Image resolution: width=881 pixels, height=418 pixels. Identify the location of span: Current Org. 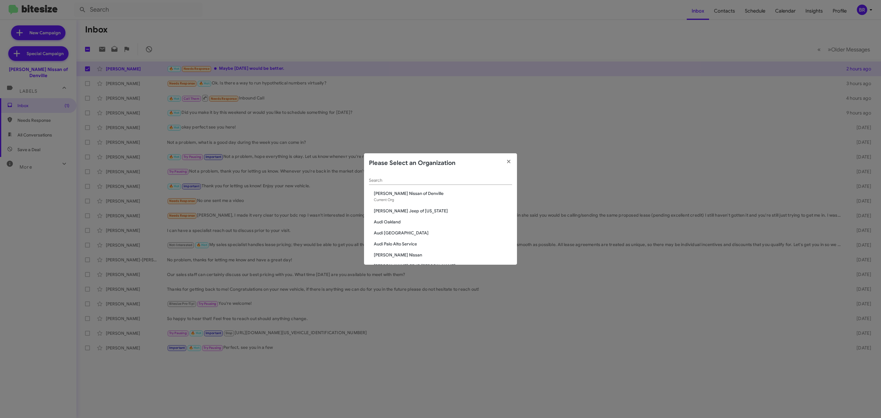
(384, 199).